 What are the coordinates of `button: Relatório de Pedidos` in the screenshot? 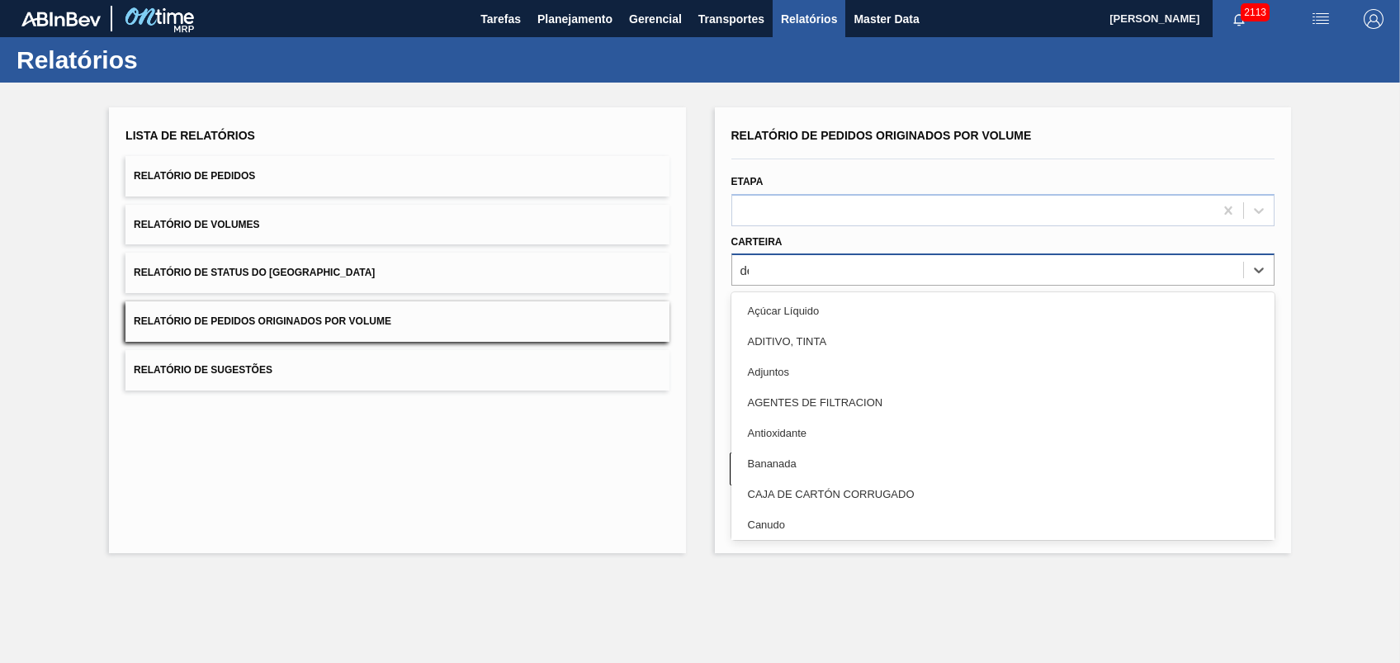 It's located at (397, 176).